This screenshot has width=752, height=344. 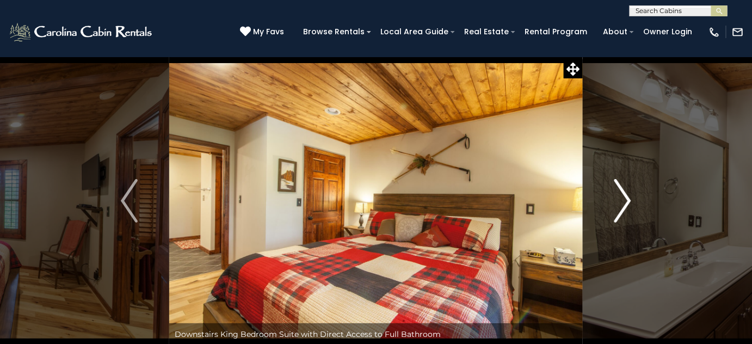 What do you see at coordinates (668, 32) in the screenshot?
I see `a: Owner Login` at bounding box center [668, 32].